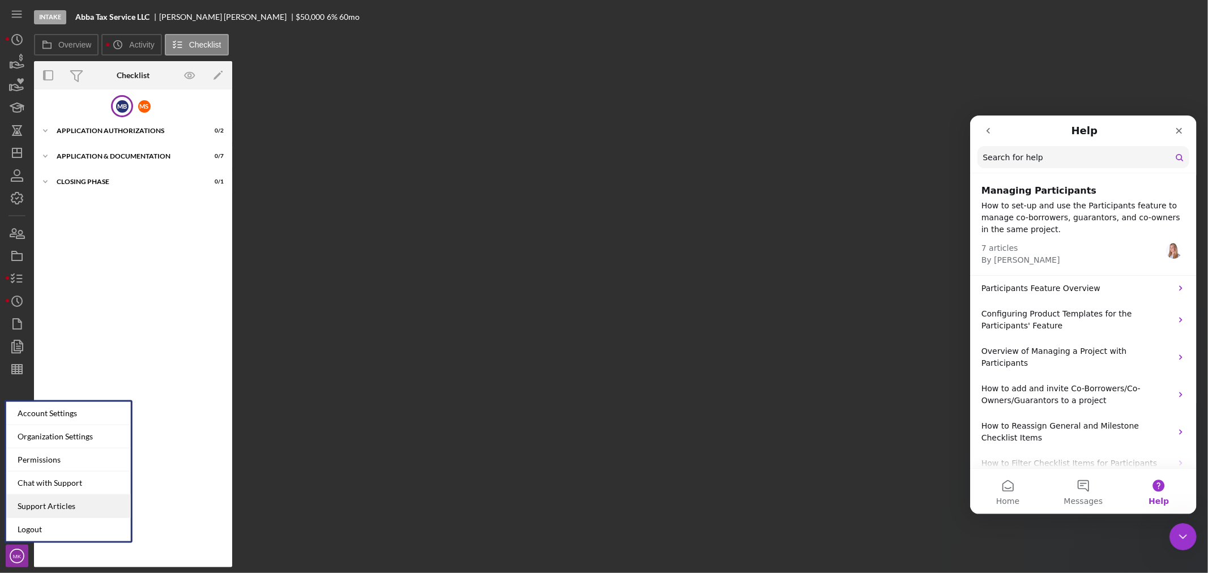  Describe the element at coordinates (18, 15) in the screenshot. I see `button: go back` at that location.